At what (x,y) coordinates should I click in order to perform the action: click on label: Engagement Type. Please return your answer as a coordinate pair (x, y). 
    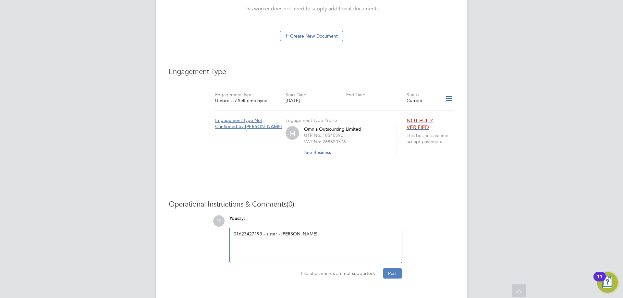
    Looking at the image, I should click on (234, 95).